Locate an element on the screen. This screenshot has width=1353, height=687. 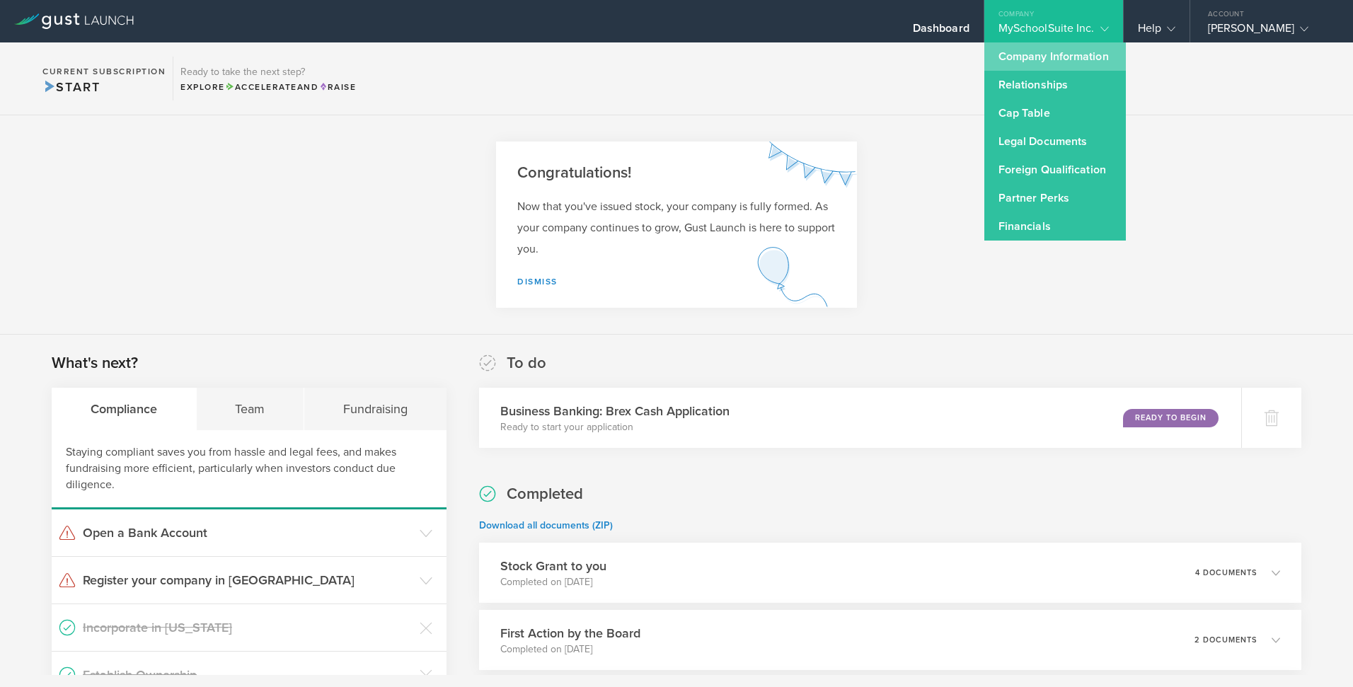
div: Compliance is located at coordinates (124, 409).